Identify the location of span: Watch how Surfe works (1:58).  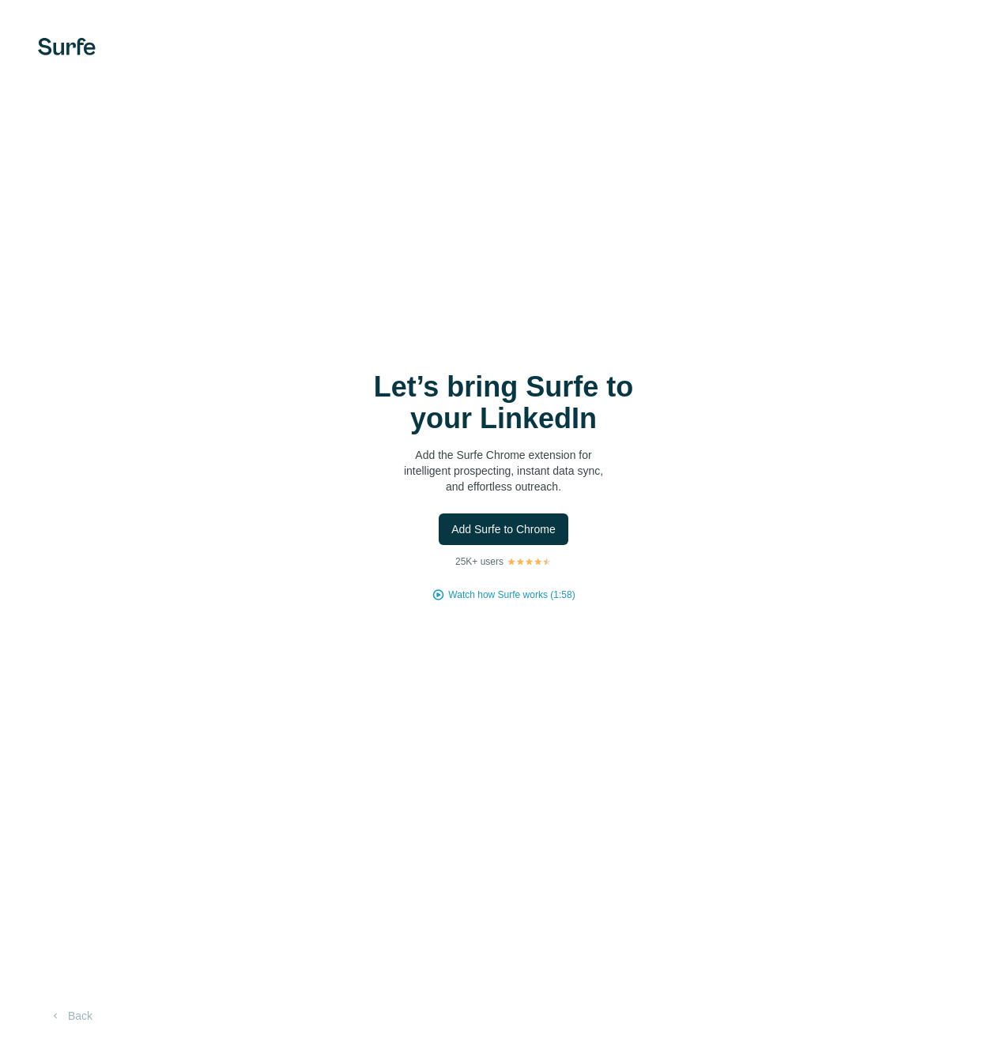
(511, 595).